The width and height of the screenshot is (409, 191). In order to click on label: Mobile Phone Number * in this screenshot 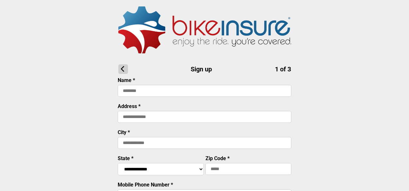, I will do `click(145, 185)`.